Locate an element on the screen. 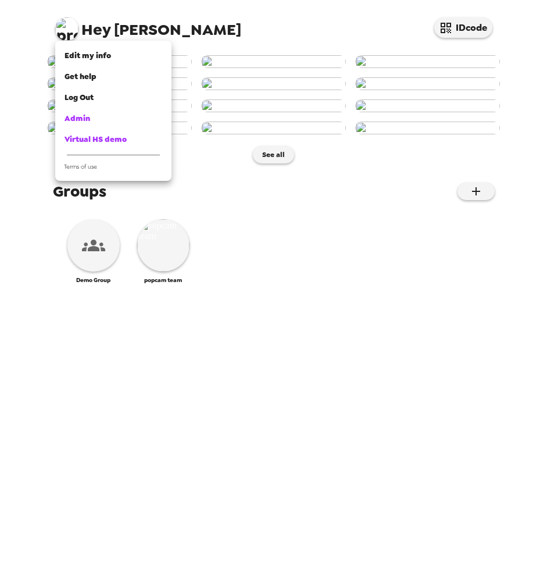 The height and width of the screenshot is (563, 547). span: Log Out is located at coordinates (79, 97).